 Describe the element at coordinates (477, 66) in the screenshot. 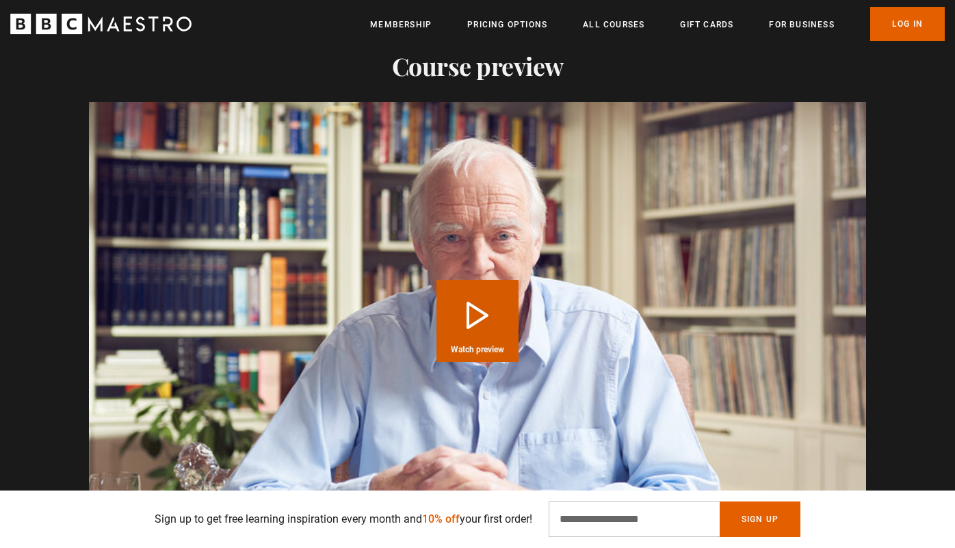

I see `h2: Course preview` at that location.